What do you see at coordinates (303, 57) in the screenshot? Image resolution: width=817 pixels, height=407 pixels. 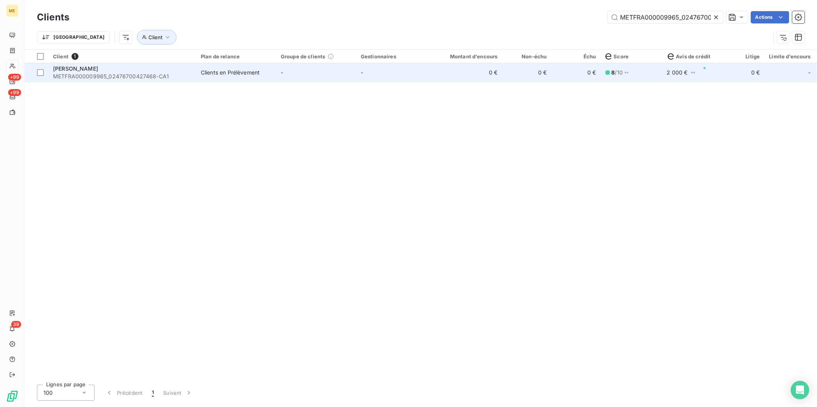 I see `span: Groupe de clients` at bounding box center [303, 57].